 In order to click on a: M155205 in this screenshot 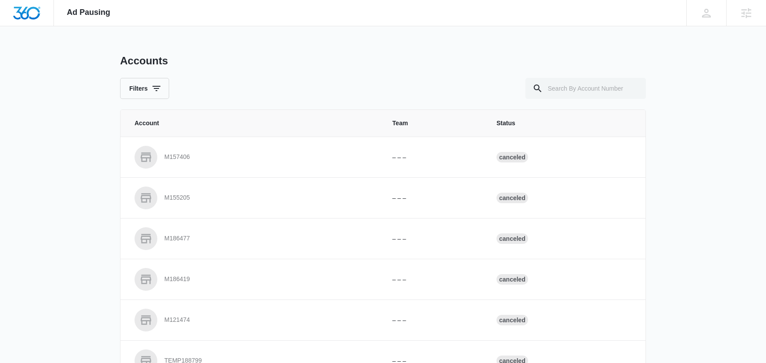, I will do `click(253, 198)`.